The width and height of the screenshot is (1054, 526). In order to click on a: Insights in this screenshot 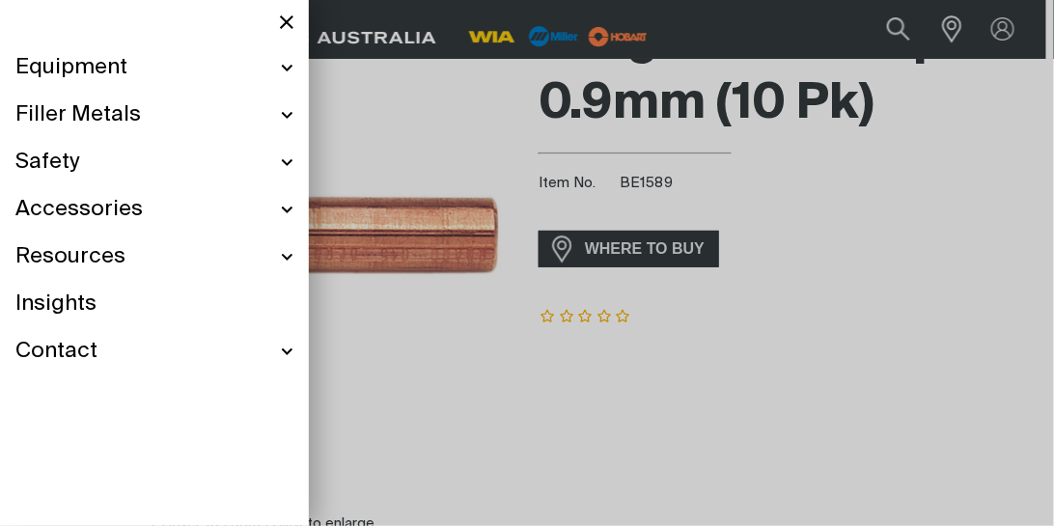, I will do `click(154, 304)`.